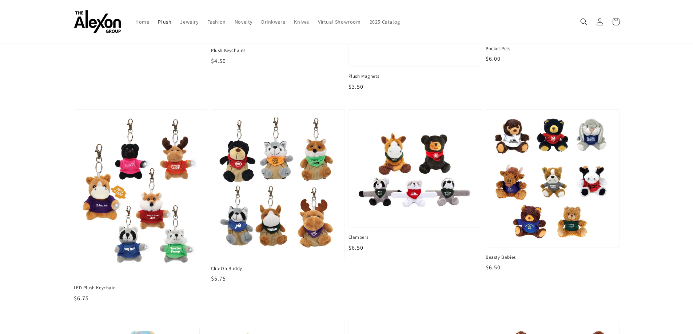  Describe the element at coordinates (189, 22) in the screenshot. I see `span: Jewelry` at that location.